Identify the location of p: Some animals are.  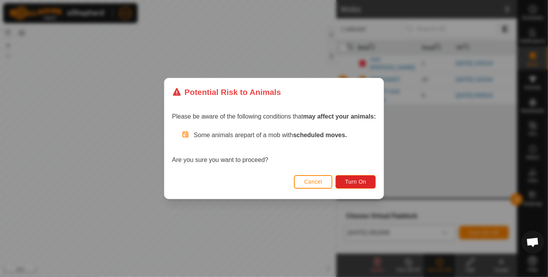
(285, 135).